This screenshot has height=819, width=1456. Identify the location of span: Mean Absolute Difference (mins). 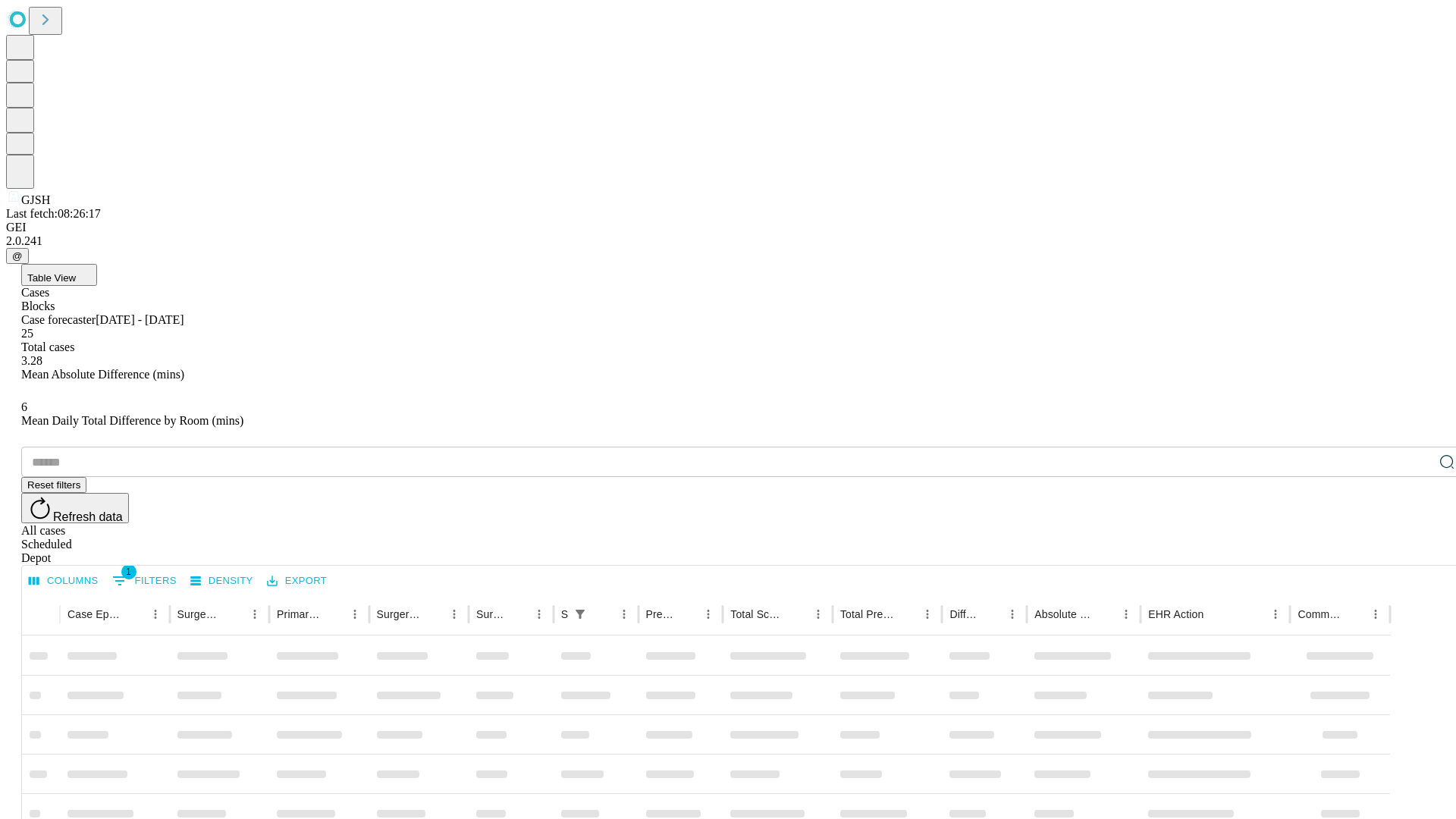
(102, 374).